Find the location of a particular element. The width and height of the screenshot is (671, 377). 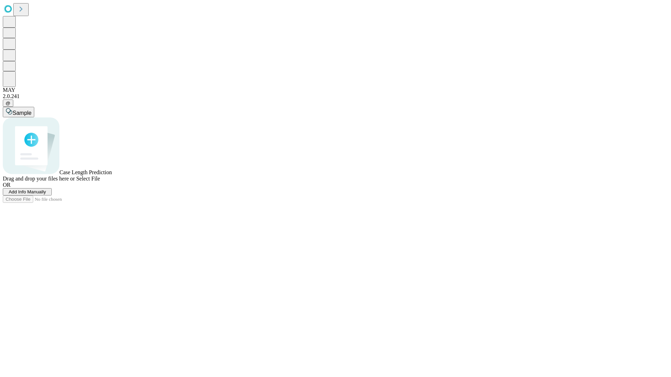

span: Select File is located at coordinates (88, 179).